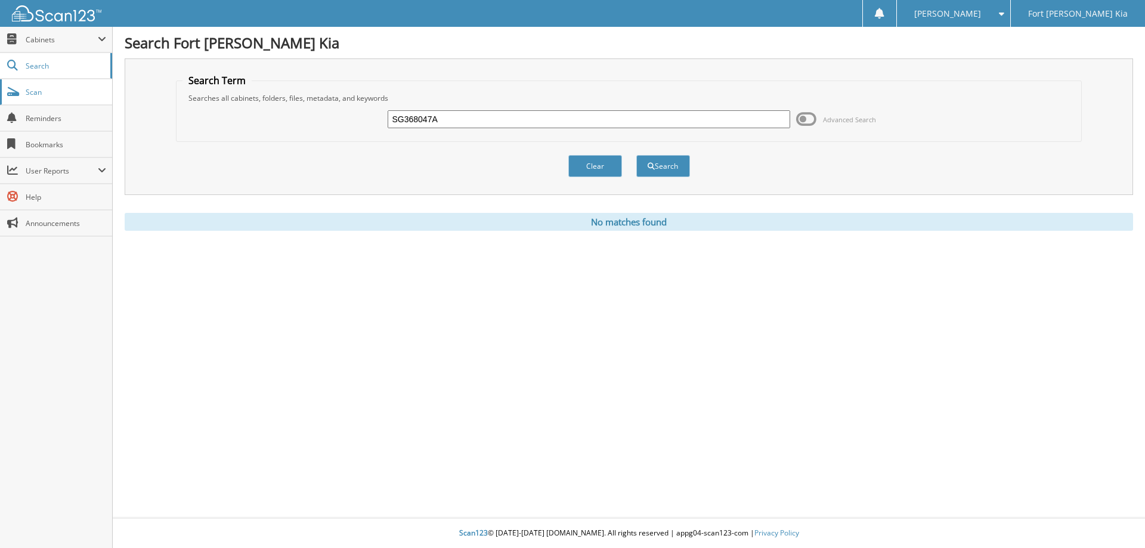  What do you see at coordinates (61, 39) in the screenshot?
I see `span: Cabinets` at bounding box center [61, 39].